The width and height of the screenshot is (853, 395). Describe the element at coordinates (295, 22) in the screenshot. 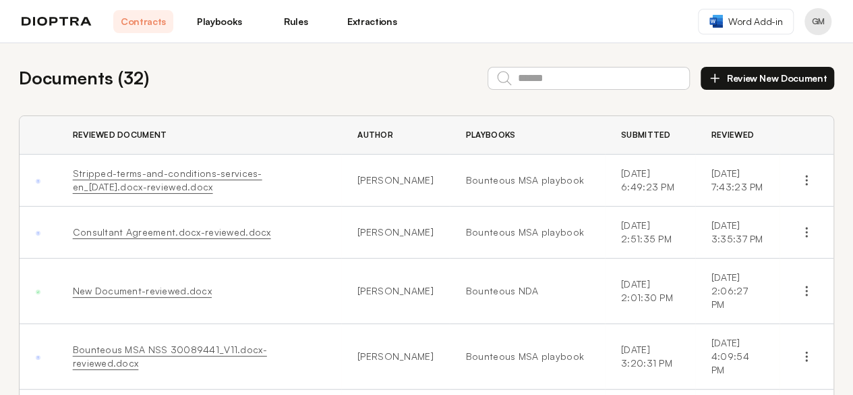

I see `a: Rules` at that location.